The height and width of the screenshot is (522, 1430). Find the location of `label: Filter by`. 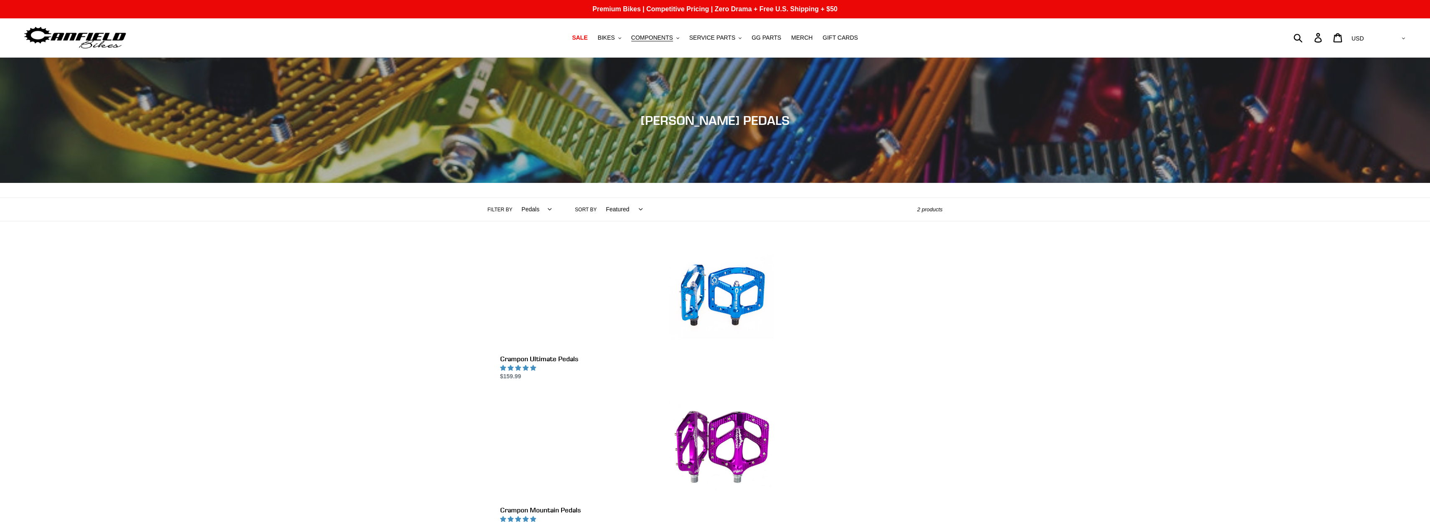

label: Filter by is located at coordinates (500, 210).